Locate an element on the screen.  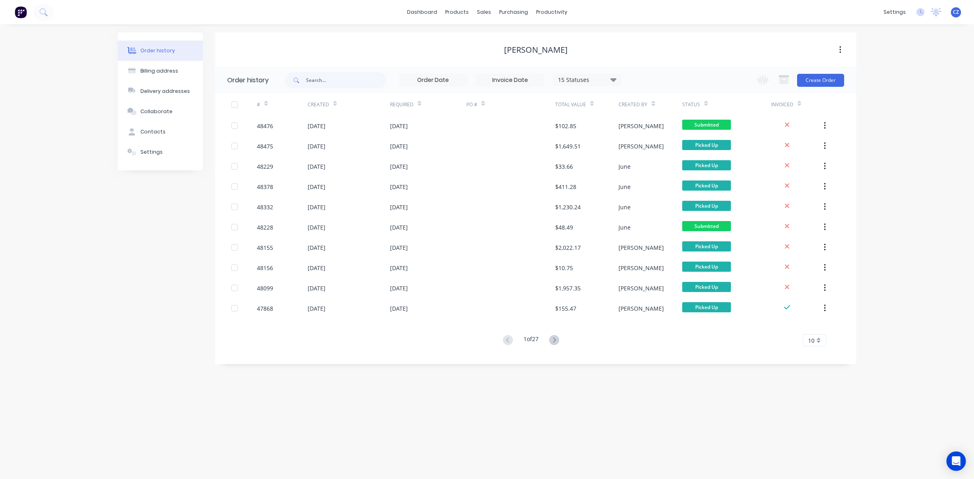
button: Settings is located at coordinates (160, 152).